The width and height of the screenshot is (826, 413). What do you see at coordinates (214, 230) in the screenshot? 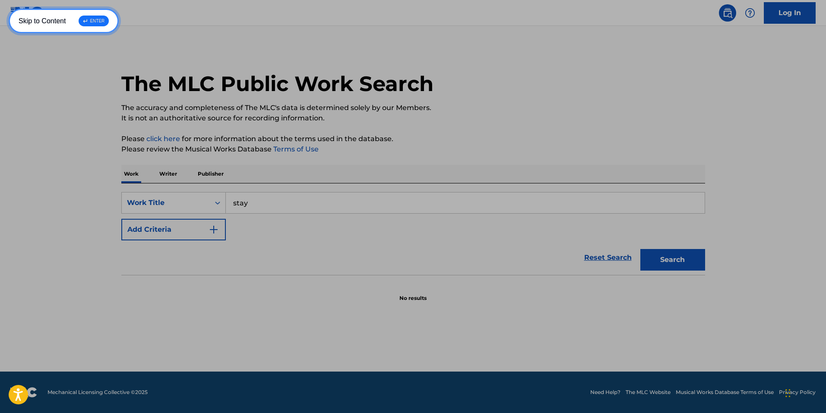
I see `img: 9d2ae6d4665cec9f34b9.svg` at bounding box center [214, 230].